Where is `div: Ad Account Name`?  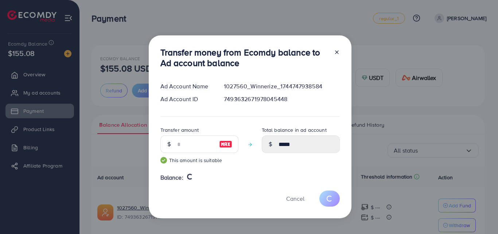 div: Ad Account Name is located at coordinates (186, 86).